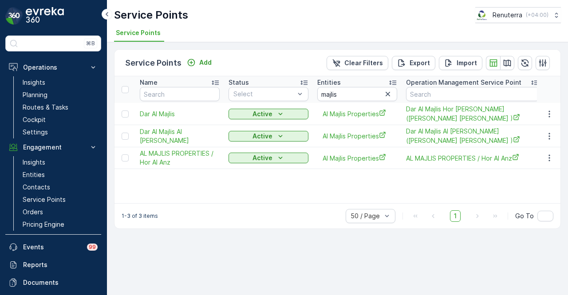 The height and width of the screenshot is (295, 568). What do you see at coordinates (60, 95) in the screenshot?
I see `a: Planning` at bounding box center [60, 95].